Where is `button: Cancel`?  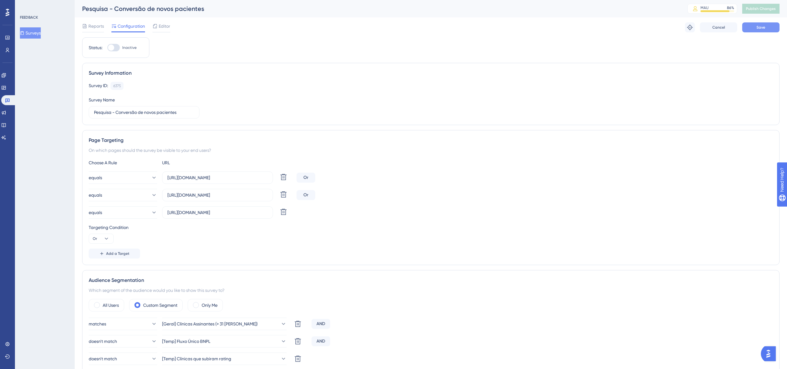
button: Cancel is located at coordinates (719, 27).